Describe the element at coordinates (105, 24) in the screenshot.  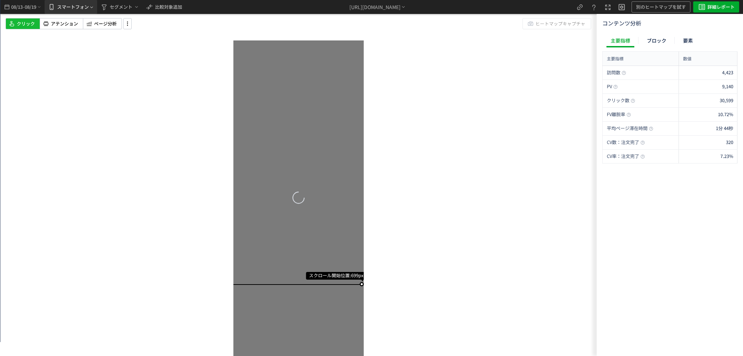
I see `span: ページ分析` at that location.